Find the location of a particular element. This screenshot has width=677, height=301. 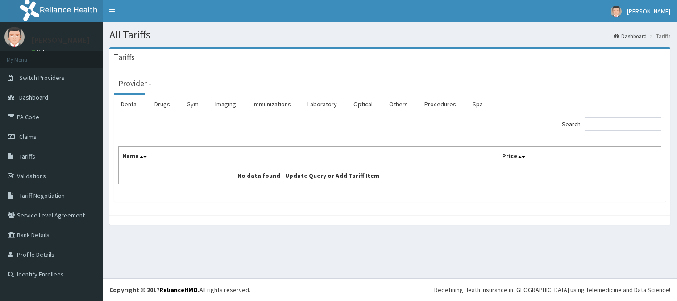

span: Switch Providers is located at coordinates (42, 78).